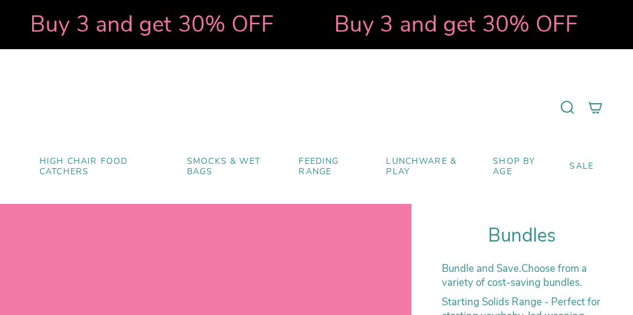  Describe the element at coordinates (430, 167) in the screenshot. I see `div: Lunchware & Play` at that location.